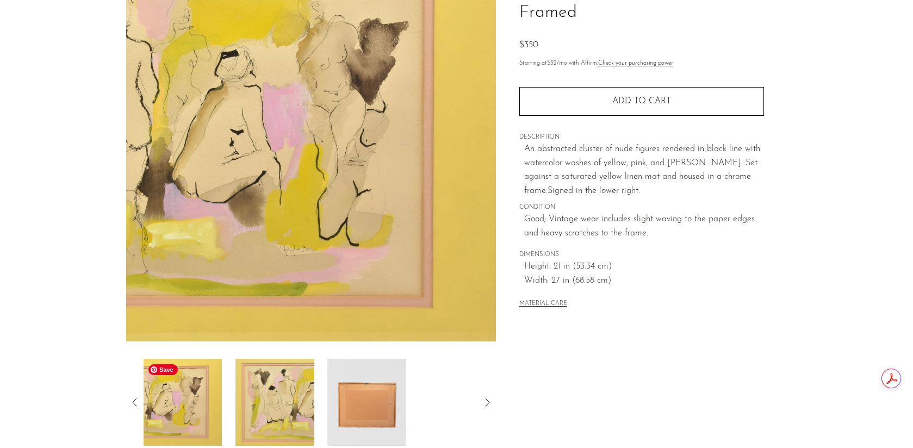  Describe the element at coordinates (552, 63) in the screenshot. I see `span: $32` at that location.